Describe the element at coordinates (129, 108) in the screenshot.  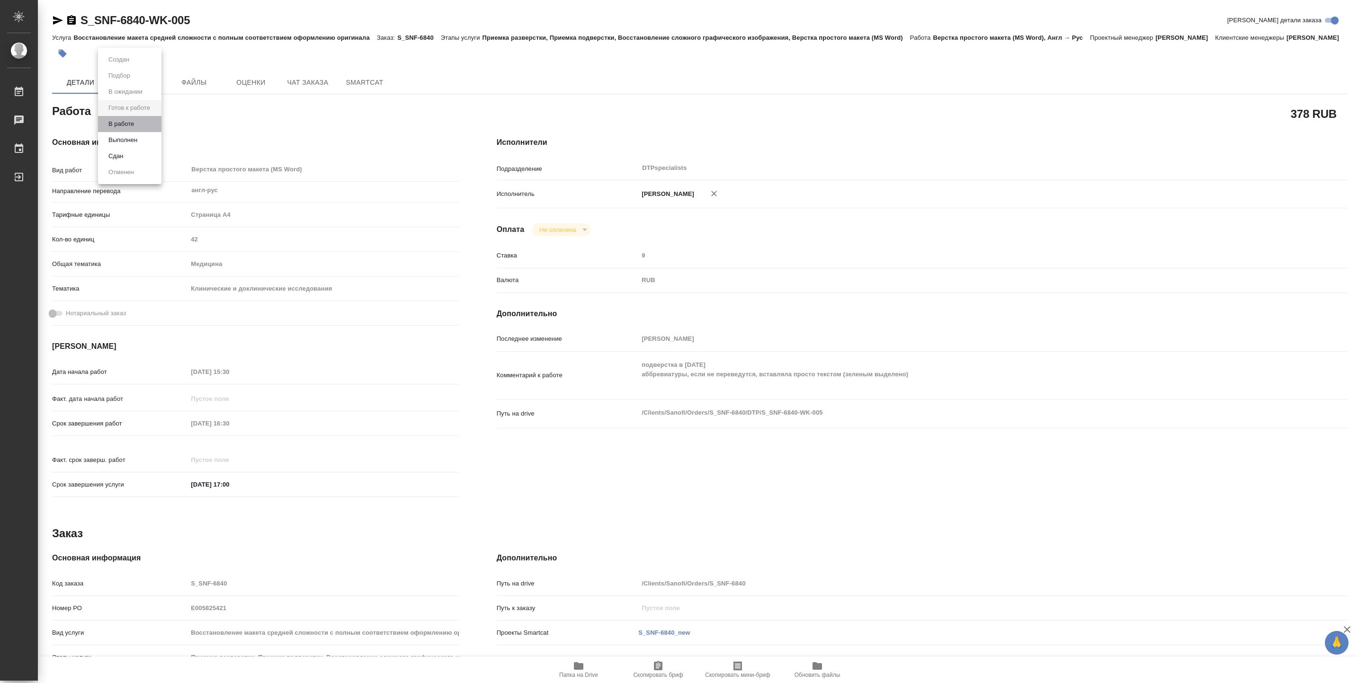
I see `button: Готов к работе` at that location.